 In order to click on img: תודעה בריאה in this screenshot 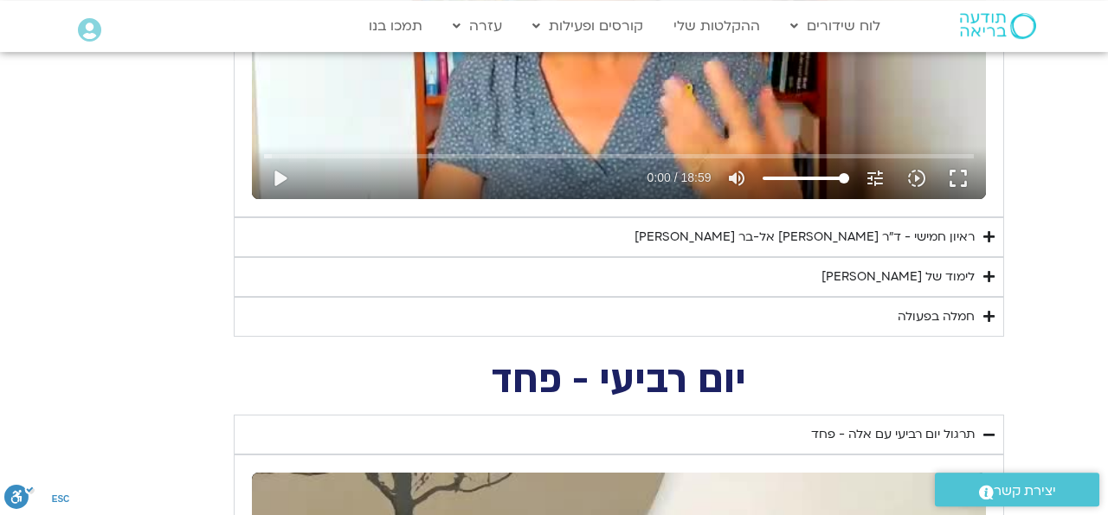, I will do `click(998, 26)`.